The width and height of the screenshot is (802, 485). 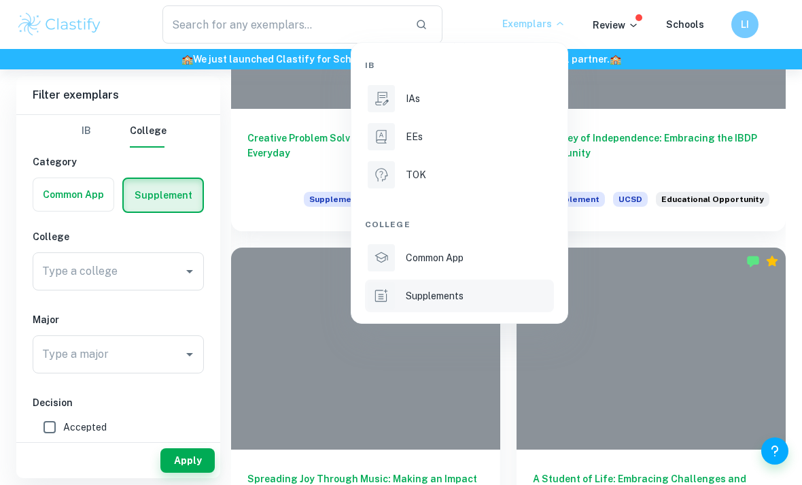 What do you see at coordinates (460, 296) in the screenshot?
I see `a: Supplements` at bounding box center [460, 296].